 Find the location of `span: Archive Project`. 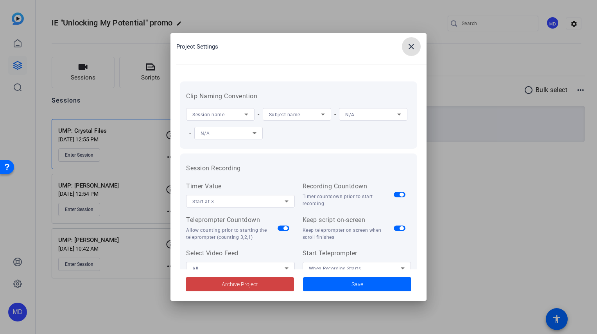

span: Archive Project is located at coordinates (240, 284).